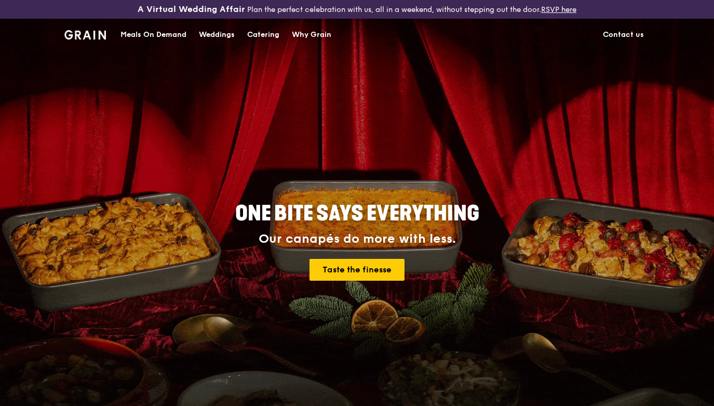 The image size is (714, 406). What do you see at coordinates (85, 35) in the screenshot?
I see `img: Grain` at bounding box center [85, 35].